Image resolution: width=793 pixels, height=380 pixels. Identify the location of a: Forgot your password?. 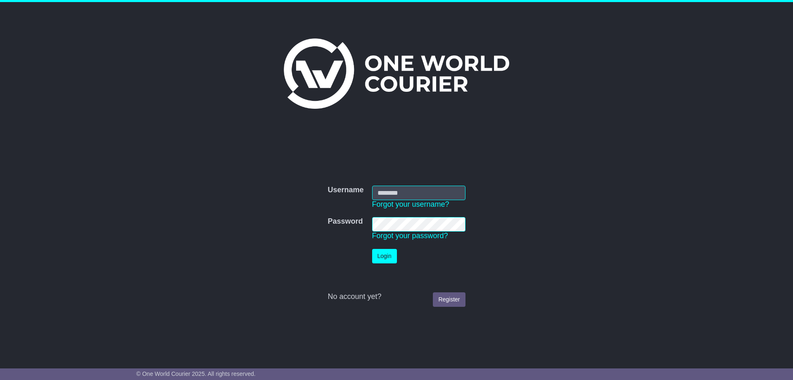
(410, 235).